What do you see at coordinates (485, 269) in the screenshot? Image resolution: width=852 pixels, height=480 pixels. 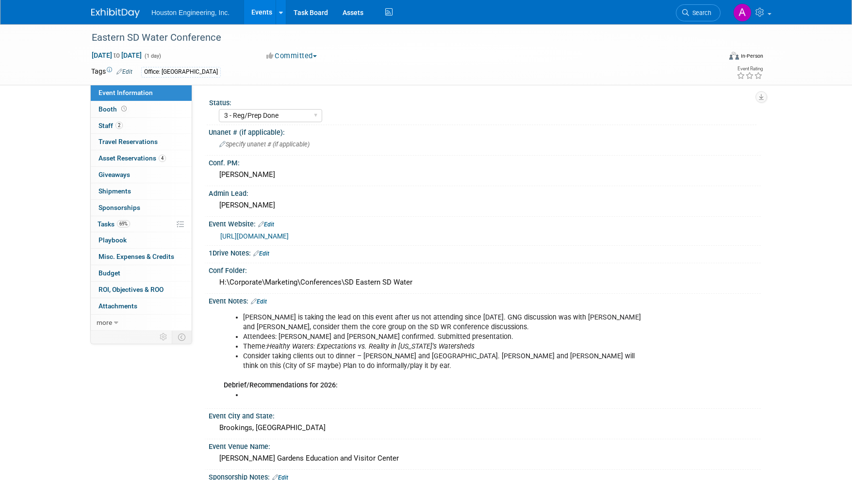 I see `div: Conf Folder:` at bounding box center [485, 269].